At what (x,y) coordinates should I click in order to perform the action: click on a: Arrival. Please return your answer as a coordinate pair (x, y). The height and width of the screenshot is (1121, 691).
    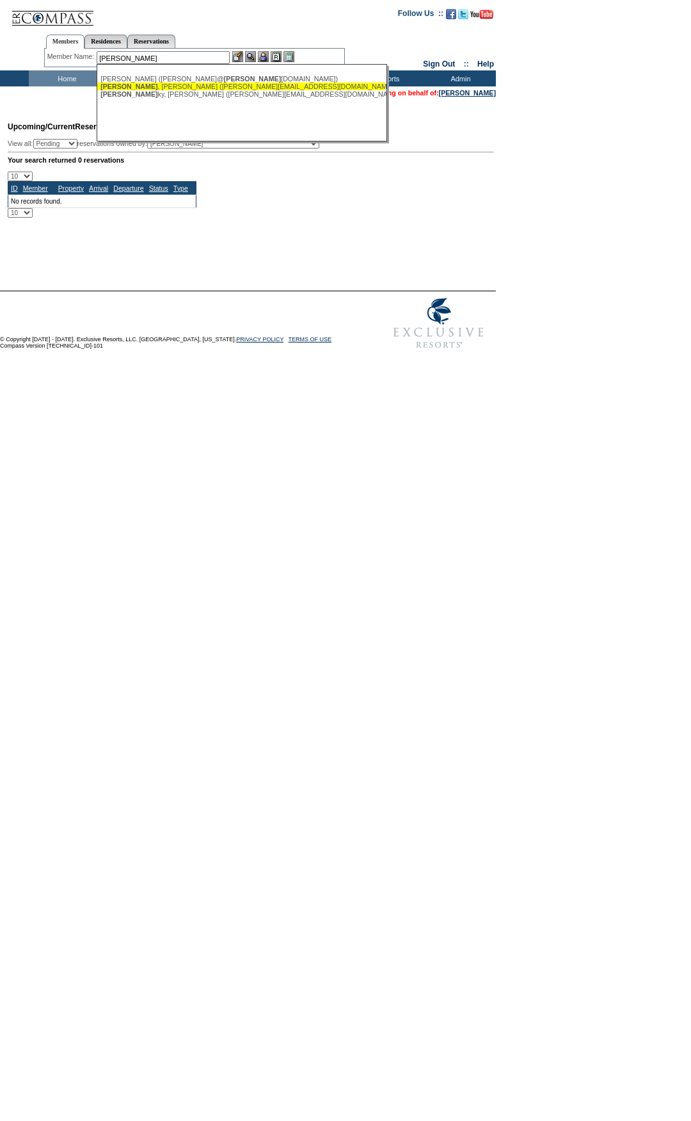
    Looking at the image, I should click on (99, 188).